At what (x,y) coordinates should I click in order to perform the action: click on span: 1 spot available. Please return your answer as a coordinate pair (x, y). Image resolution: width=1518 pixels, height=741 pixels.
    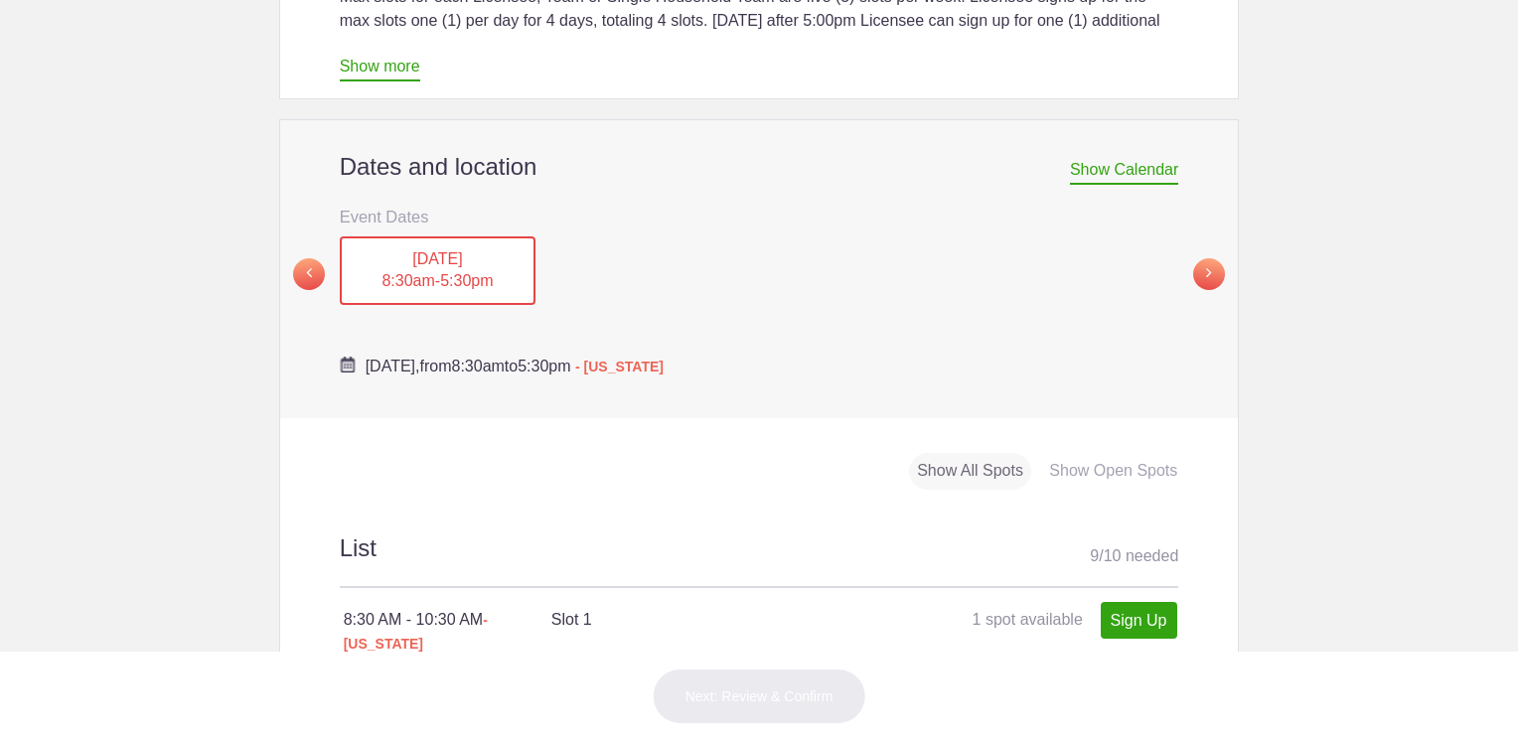
    Looking at the image, I should click on (1027, 619).